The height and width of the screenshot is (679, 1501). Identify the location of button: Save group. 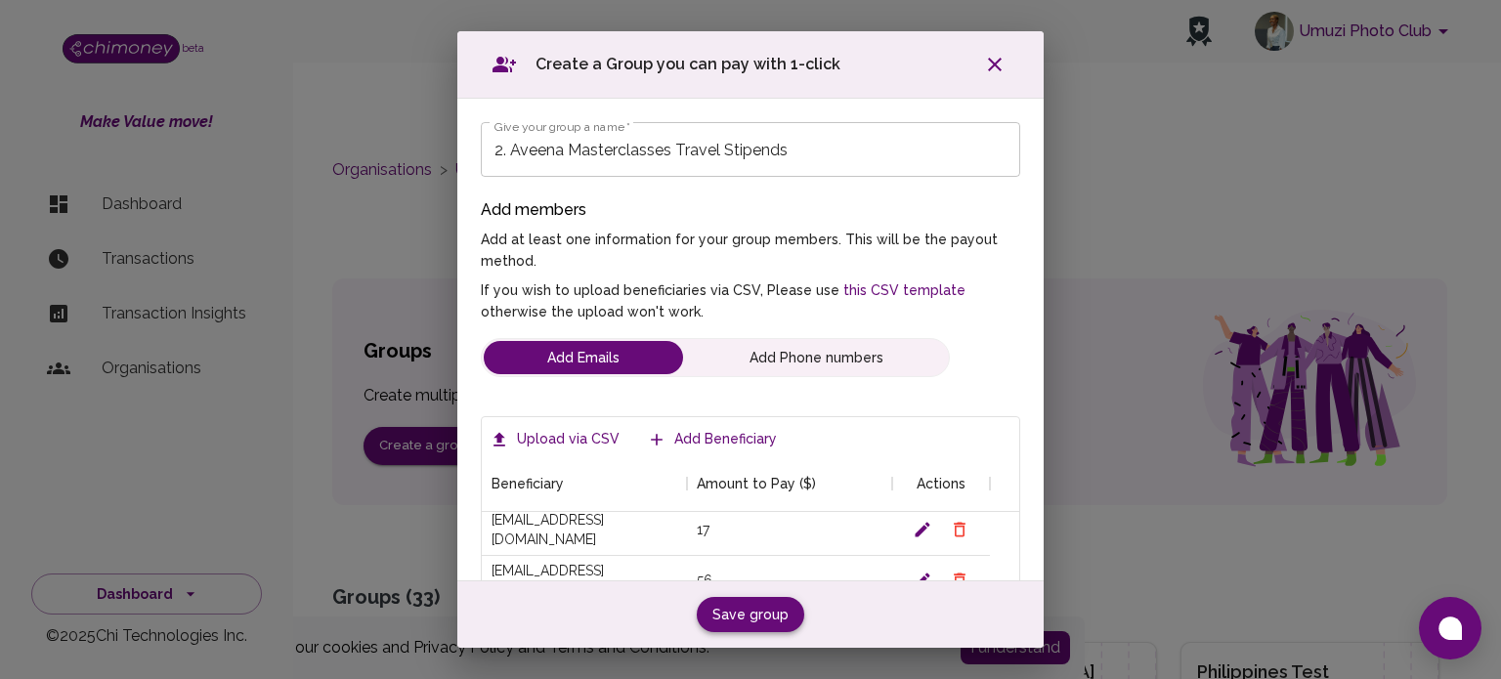
(750, 615).